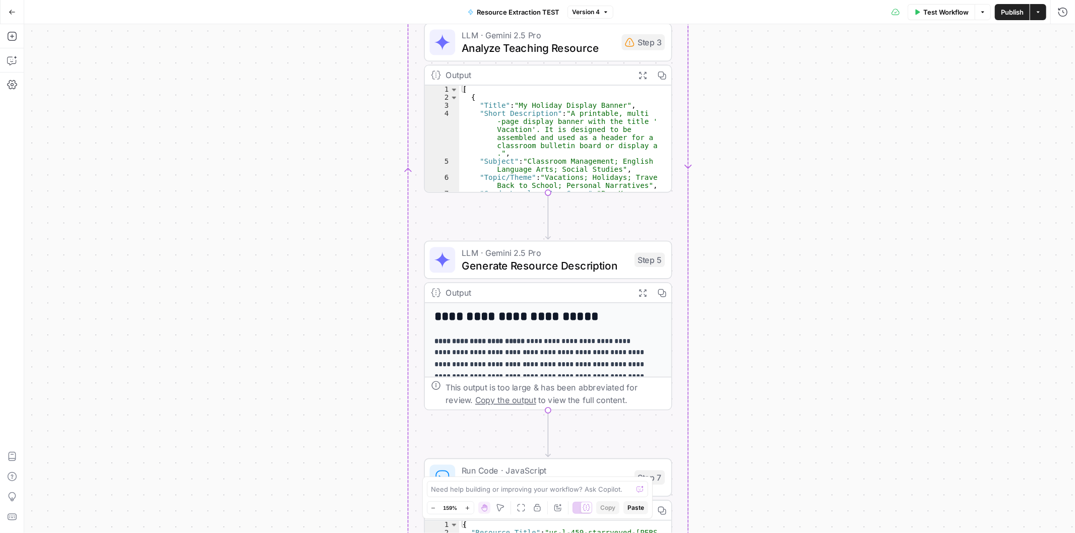 This screenshot has width=1075, height=533. What do you see at coordinates (946, 12) in the screenshot?
I see `span: Test Workflow` at bounding box center [946, 12].